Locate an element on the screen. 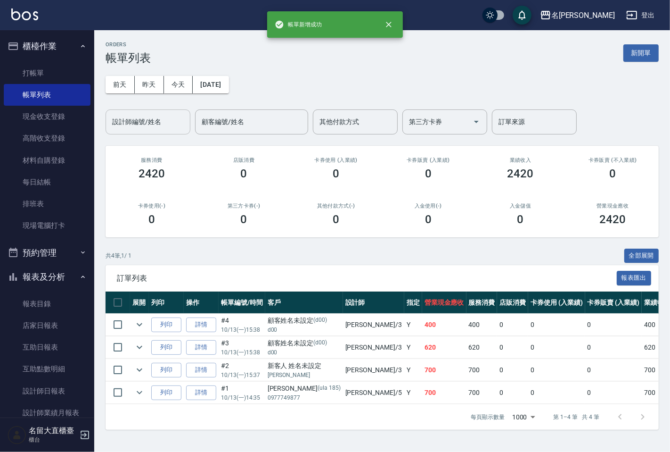 This screenshot has height=452, width=670. div: 新客人 姓名未設定 is located at coordinates (304, 365).